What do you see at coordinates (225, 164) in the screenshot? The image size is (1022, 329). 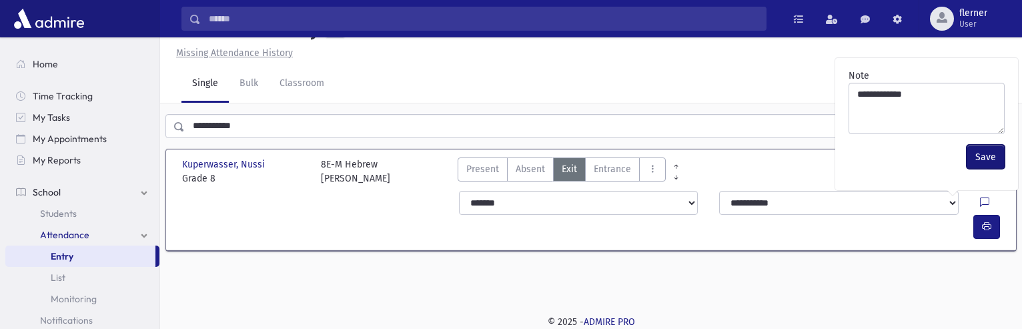 I see `span: Kuperwasser, Nussi` at bounding box center [225, 164].